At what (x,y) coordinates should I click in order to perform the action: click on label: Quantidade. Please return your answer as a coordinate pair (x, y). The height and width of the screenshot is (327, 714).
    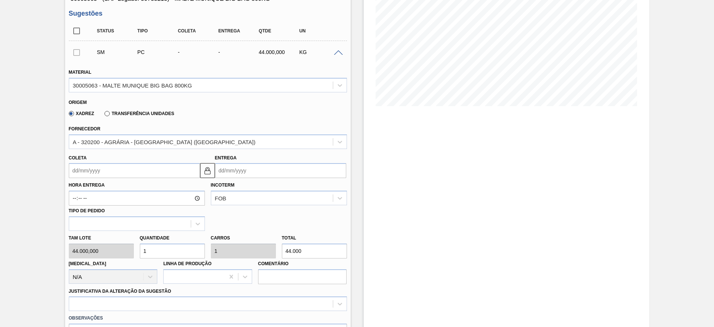
    Looking at the image, I should click on (155, 238).